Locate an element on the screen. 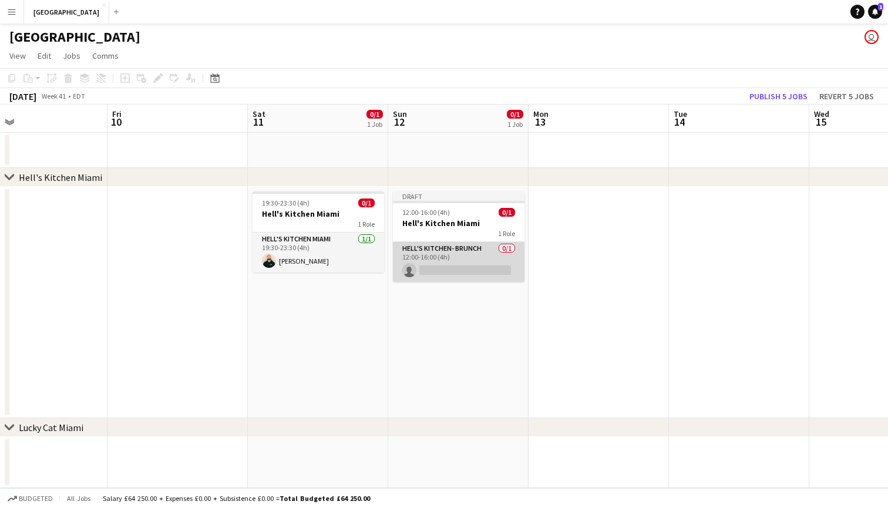  span: Tue is located at coordinates (680, 114).